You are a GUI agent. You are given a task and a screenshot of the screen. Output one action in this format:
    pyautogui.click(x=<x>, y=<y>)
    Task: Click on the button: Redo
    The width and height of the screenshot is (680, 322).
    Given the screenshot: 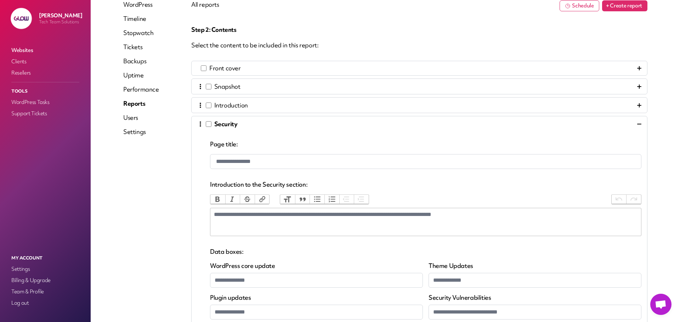 What is the action you would take?
    pyautogui.click(x=633, y=200)
    